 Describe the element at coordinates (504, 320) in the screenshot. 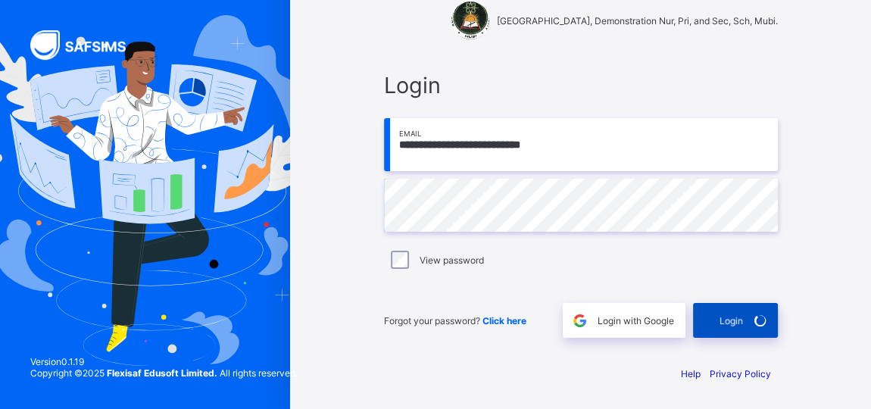

I see `span: Click here` at that location.